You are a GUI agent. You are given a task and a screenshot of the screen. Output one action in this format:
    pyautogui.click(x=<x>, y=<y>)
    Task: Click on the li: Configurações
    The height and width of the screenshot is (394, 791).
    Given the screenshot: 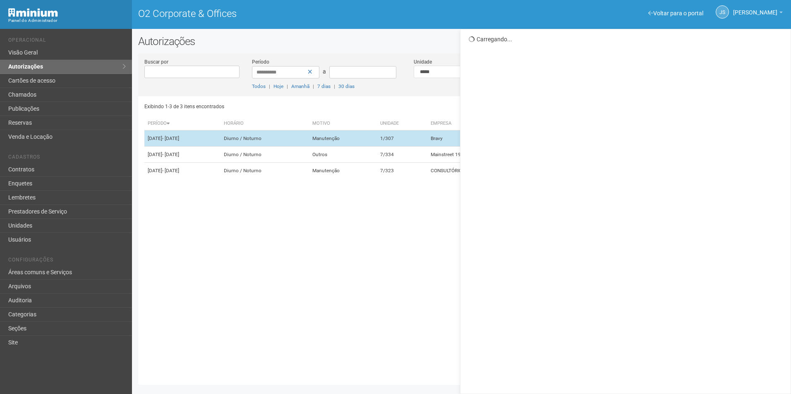 What is the action you would take?
    pyautogui.click(x=67, y=261)
    